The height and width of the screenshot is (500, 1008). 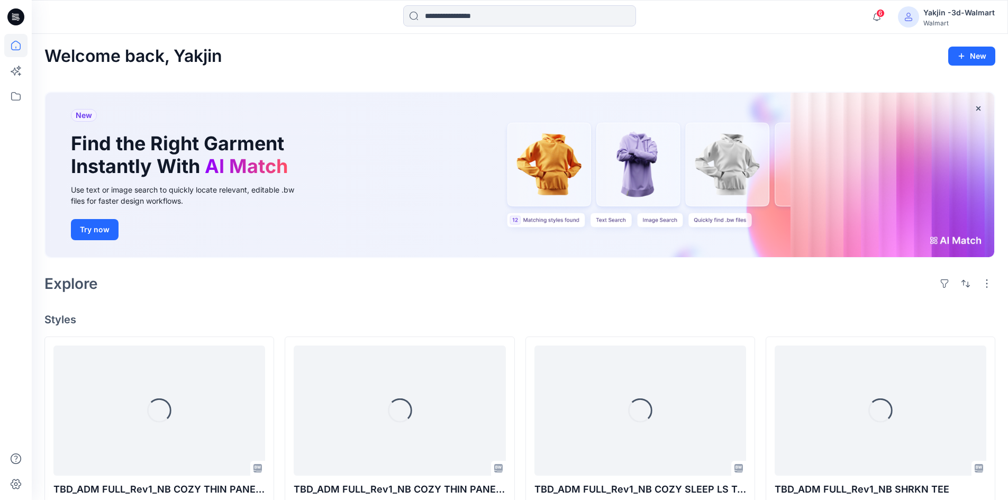 I want to click on div: Walmart, so click(x=959, y=23).